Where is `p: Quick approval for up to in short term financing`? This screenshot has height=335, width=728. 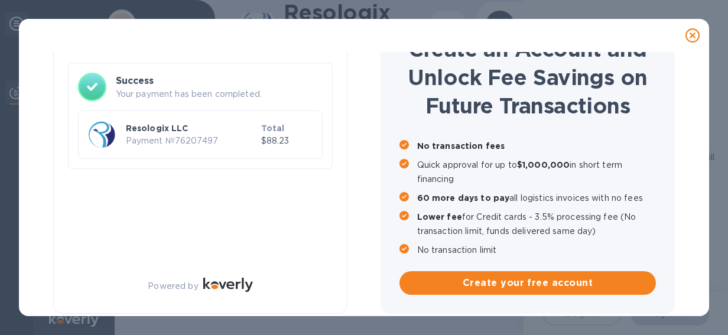
p: Quick approval for up to in short term financing is located at coordinates (537, 172).